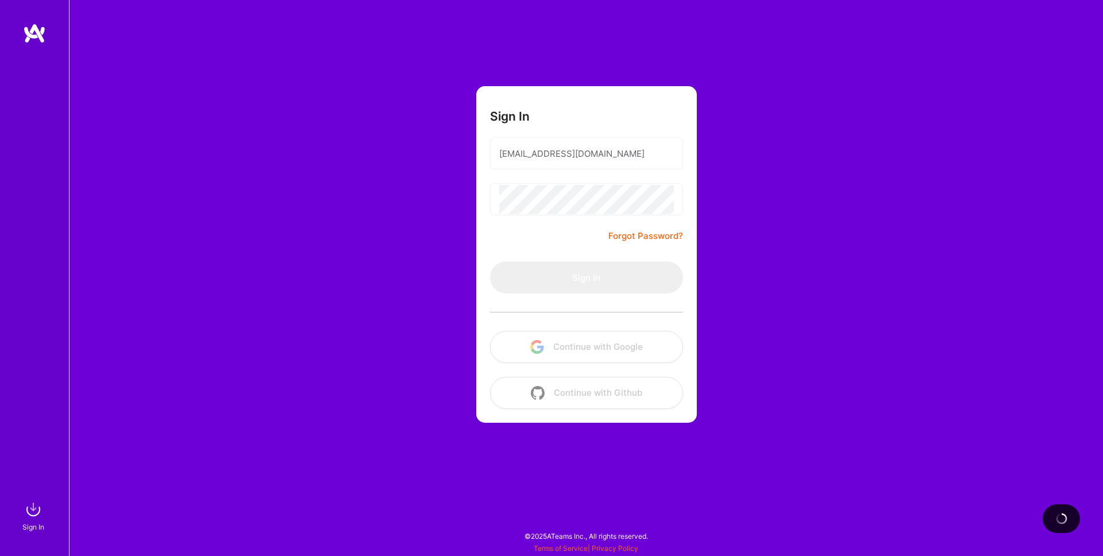 The image size is (1103, 556). Describe the element at coordinates (586, 536) in the screenshot. I see `div: © 2025 ATeams Inc., All rights reserved.` at that location.